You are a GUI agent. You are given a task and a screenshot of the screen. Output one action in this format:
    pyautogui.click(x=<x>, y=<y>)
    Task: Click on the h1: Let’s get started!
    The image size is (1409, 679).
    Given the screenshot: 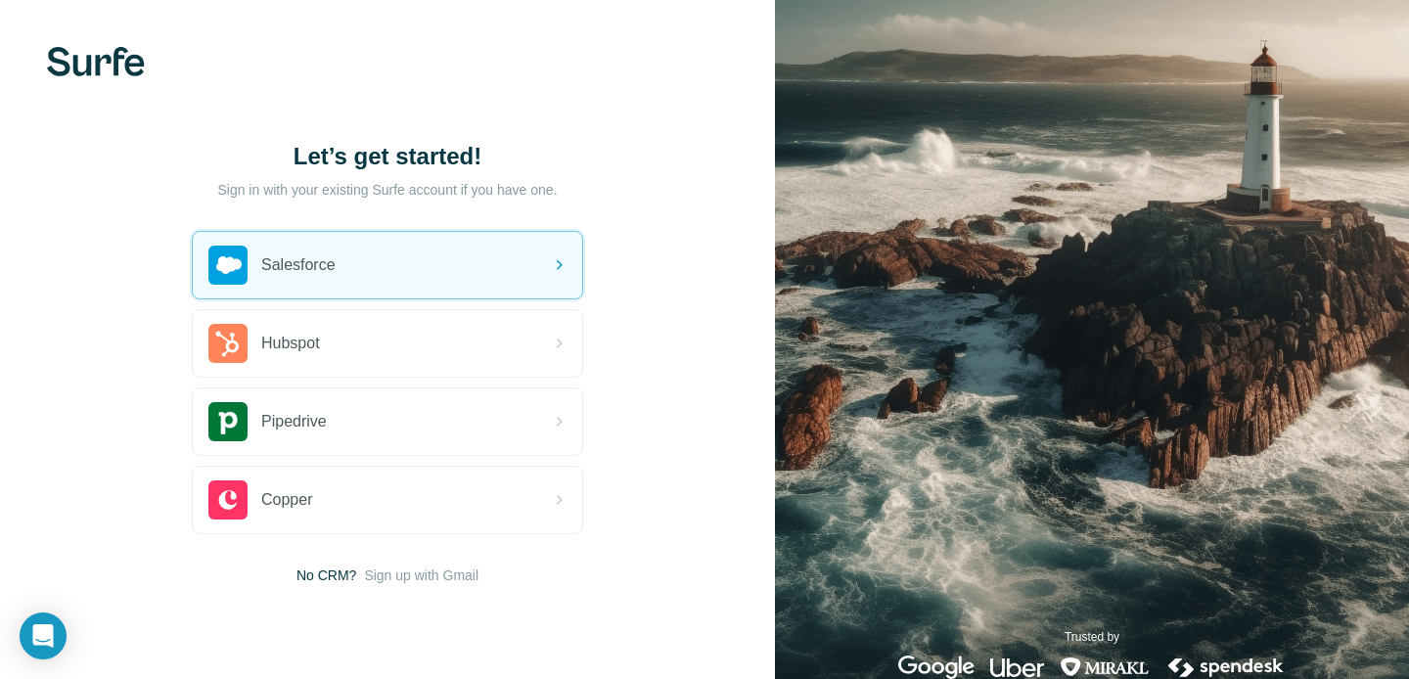 What is the action you would take?
    pyautogui.click(x=387, y=157)
    